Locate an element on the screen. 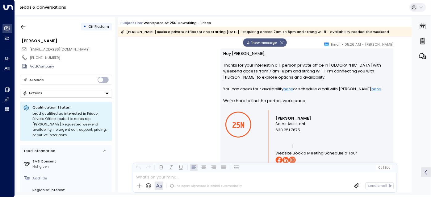 Image resolution: width=431 pixels, height=197 pixels. div: Lead Information is located at coordinates (39, 151).